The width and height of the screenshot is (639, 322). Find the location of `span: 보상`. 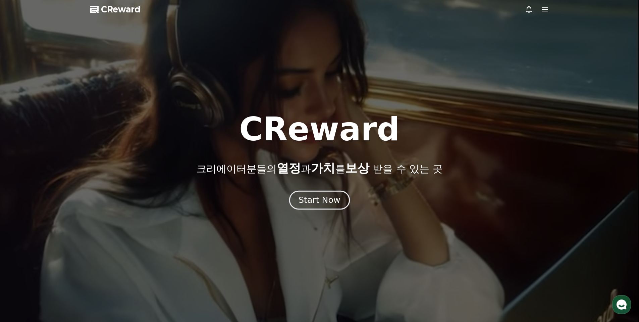

span: 보상 is located at coordinates (357, 168).